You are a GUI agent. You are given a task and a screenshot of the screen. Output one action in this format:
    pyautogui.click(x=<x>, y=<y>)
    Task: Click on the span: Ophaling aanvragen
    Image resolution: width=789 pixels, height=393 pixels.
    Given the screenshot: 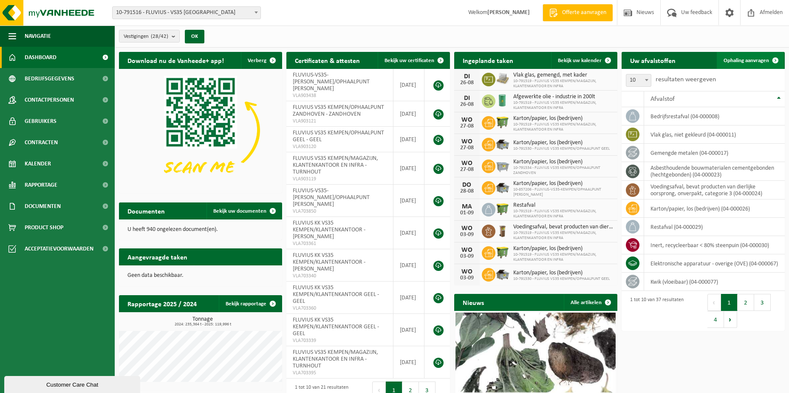 What is the action you would take?
    pyautogui.click(x=746, y=60)
    